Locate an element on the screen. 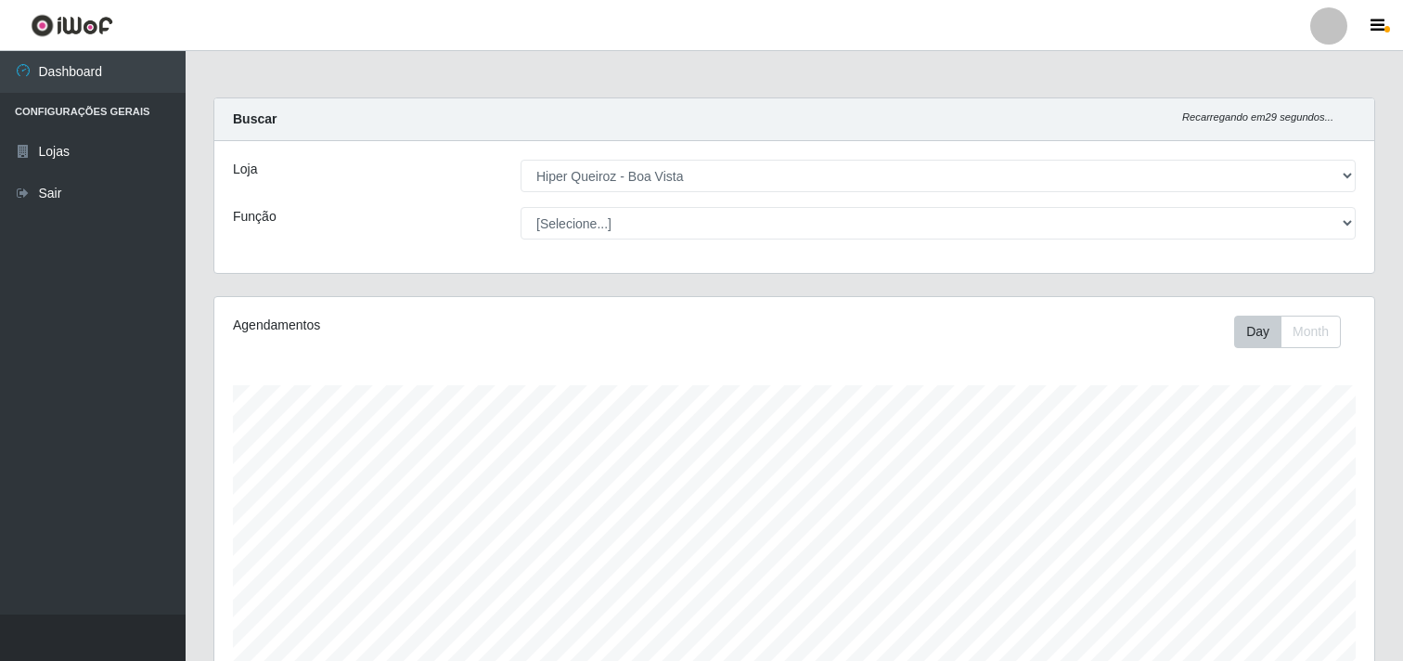 The height and width of the screenshot is (661, 1403). label: Função is located at coordinates (254, 216).